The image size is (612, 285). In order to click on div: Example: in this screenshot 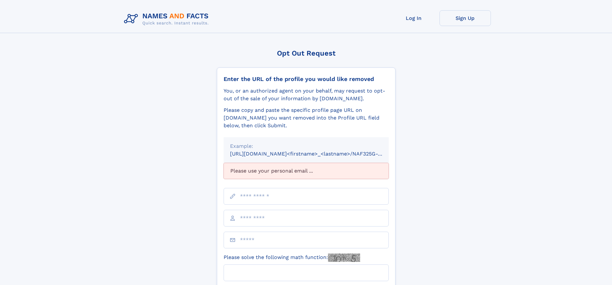, I will do `click(306, 146)`.